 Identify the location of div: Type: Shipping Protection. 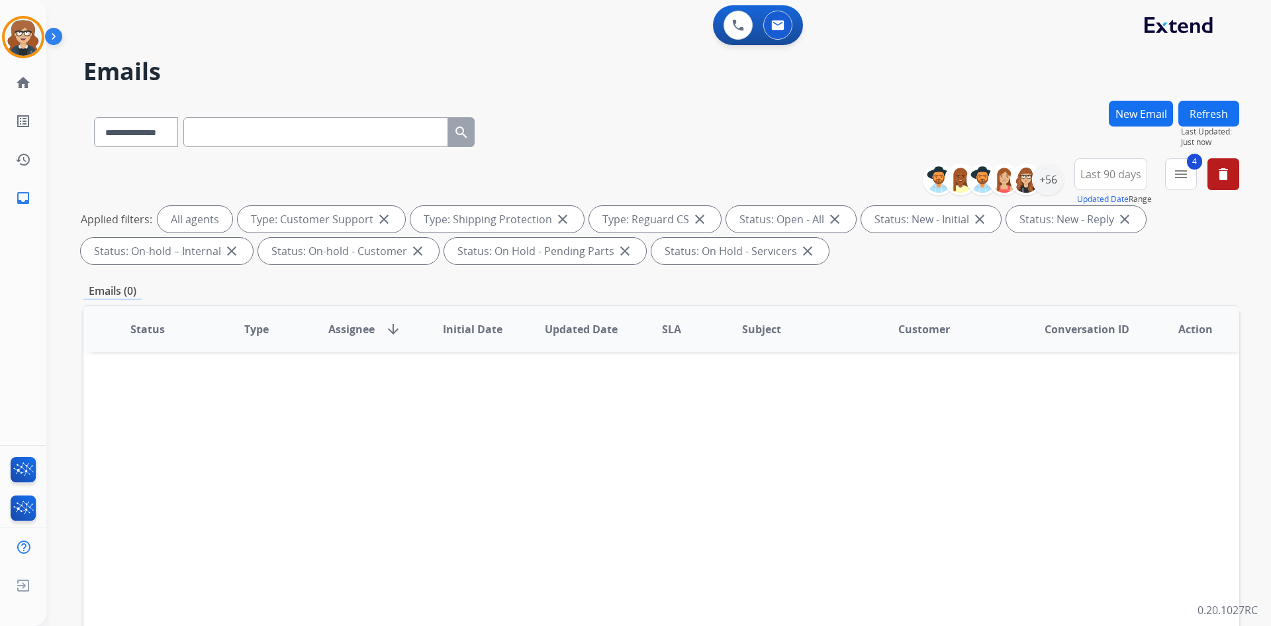
(497, 219).